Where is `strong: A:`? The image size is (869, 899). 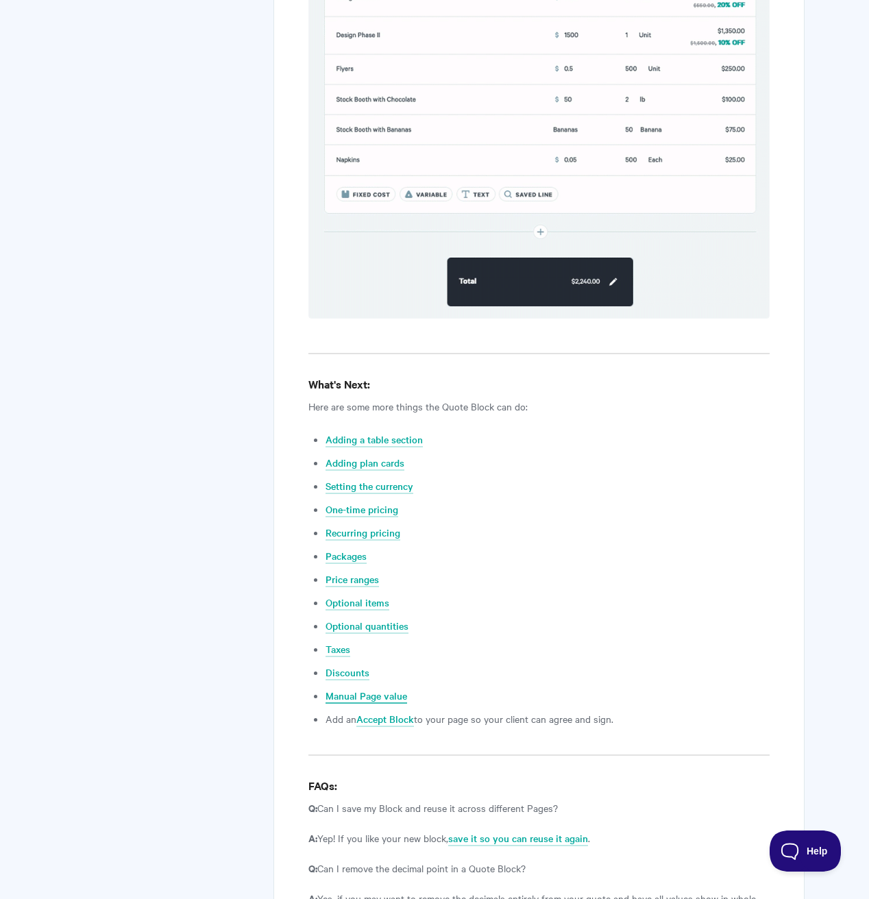 strong: A: is located at coordinates (313, 838).